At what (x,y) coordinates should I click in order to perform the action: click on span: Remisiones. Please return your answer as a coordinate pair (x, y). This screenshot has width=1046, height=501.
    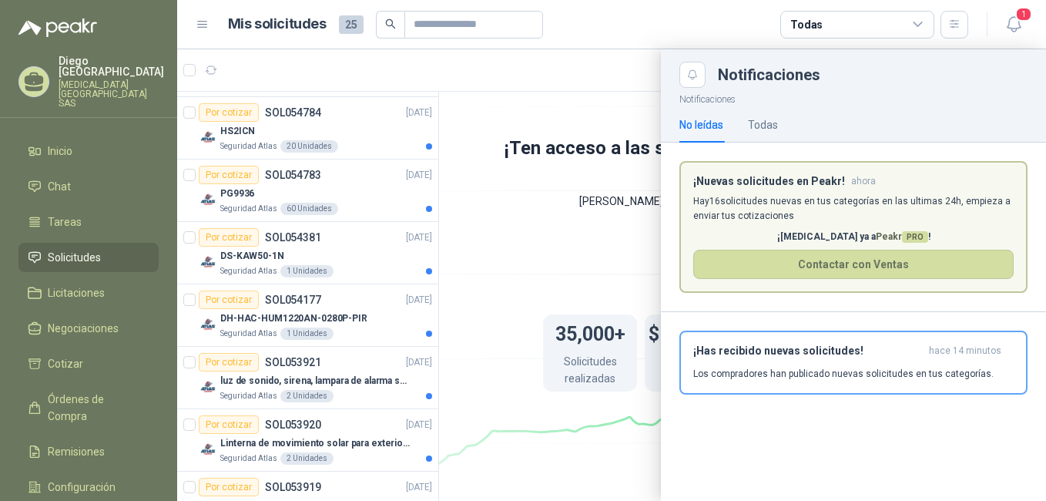
    Looking at the image, I should click on (76, 451).